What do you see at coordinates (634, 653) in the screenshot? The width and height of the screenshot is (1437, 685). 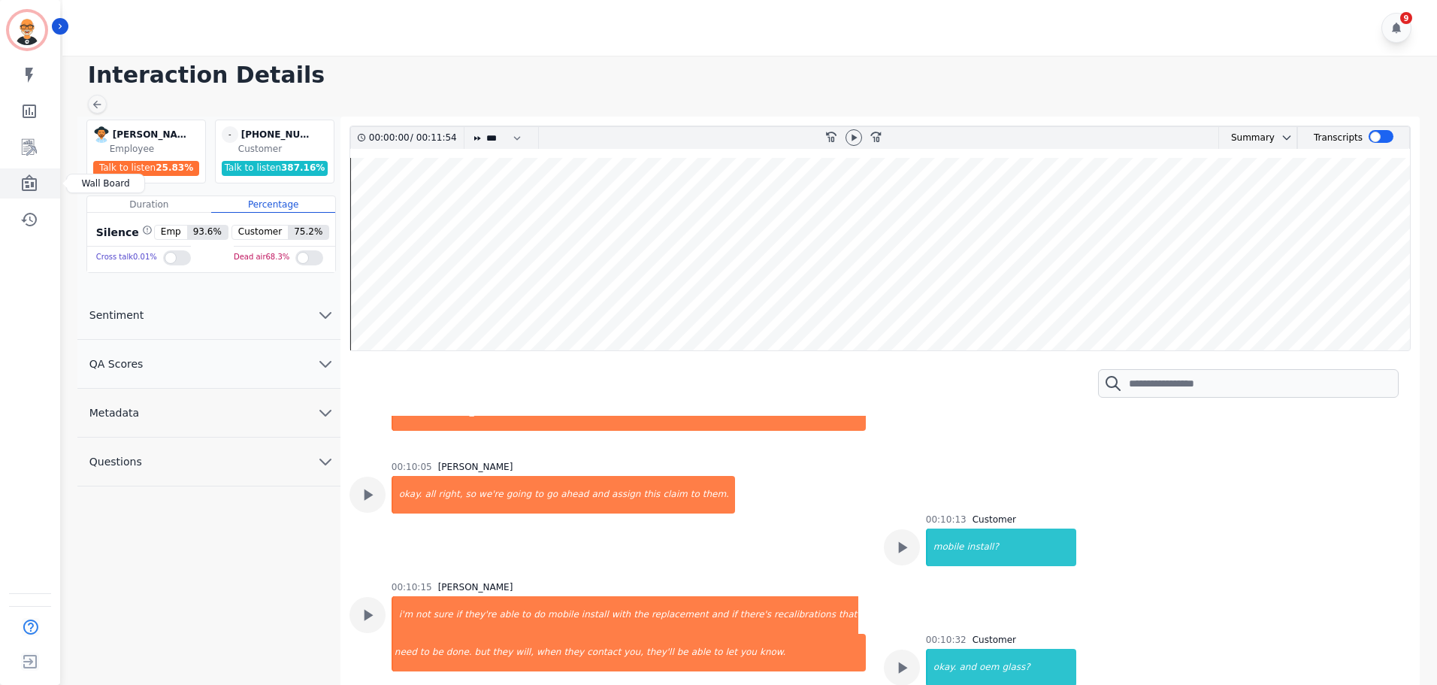 I see `div: you,` at bounding box center [634, 653].